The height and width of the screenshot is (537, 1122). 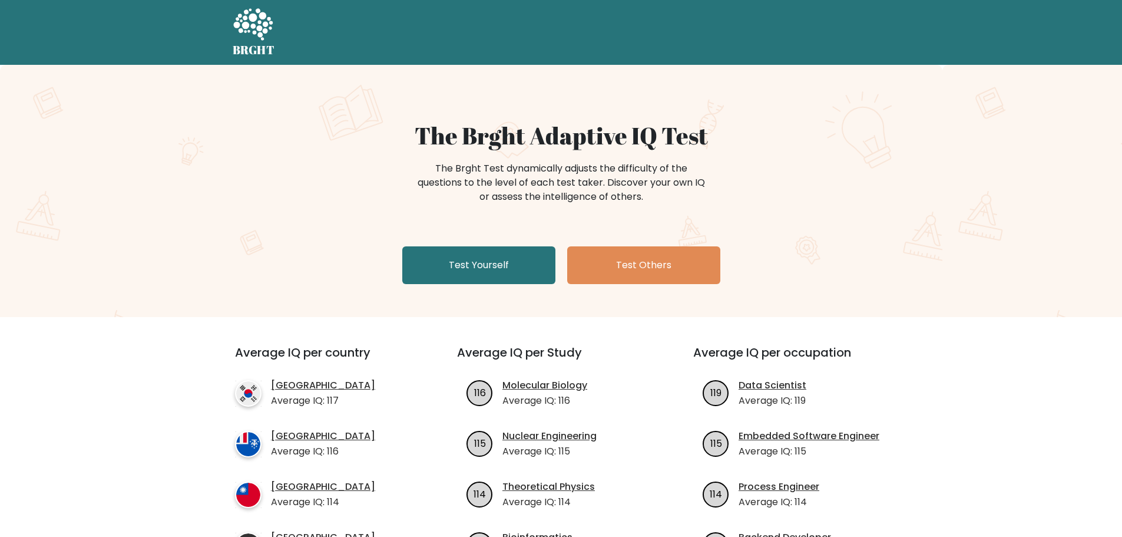 What do you see at coordinates (549, 487) in the screenshot?
I see `a: Theoretical Physics` at bounding box center [549, 487].